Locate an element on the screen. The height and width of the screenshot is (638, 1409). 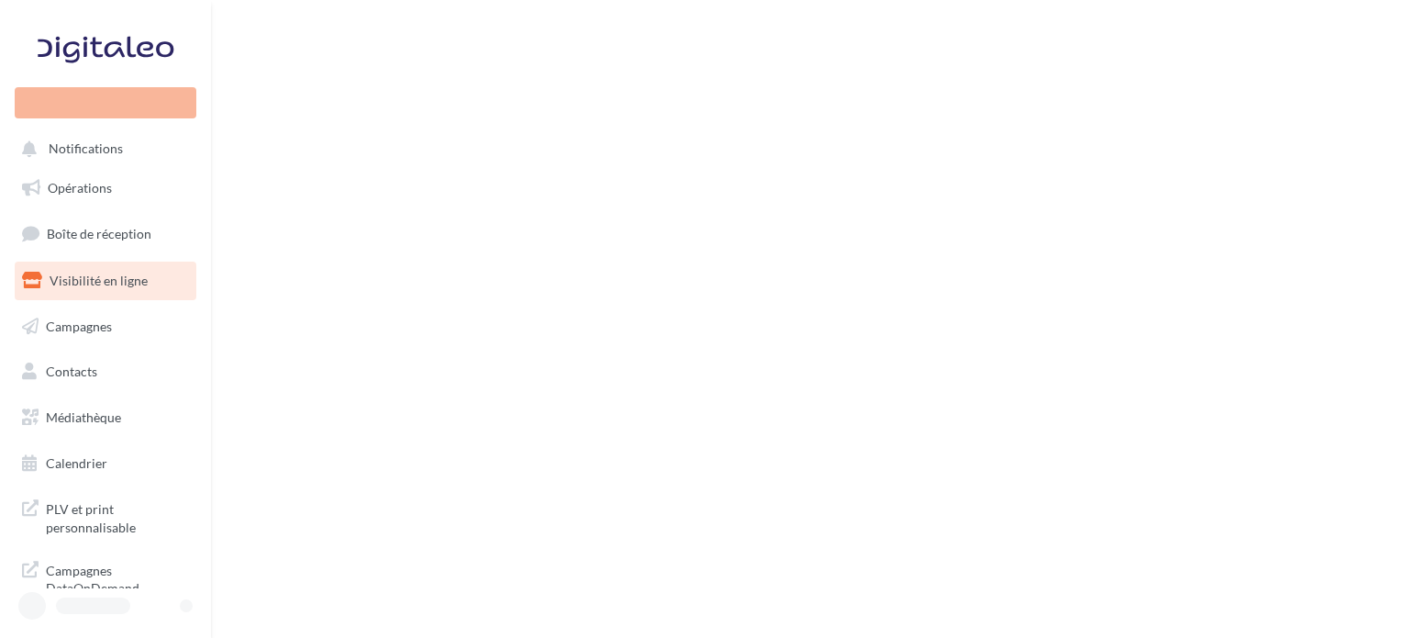
span: Campagnes is located at coordinates (79, 325).